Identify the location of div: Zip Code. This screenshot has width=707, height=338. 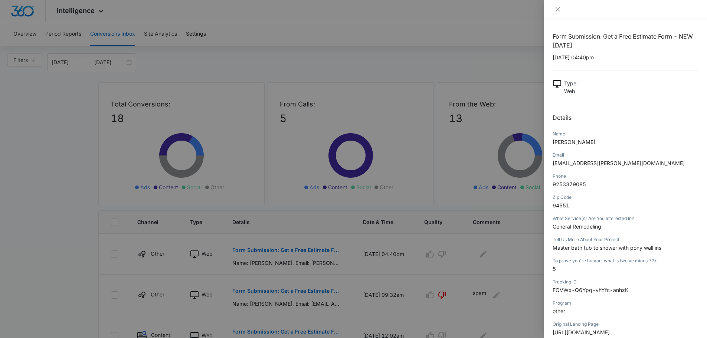
(625, 197).